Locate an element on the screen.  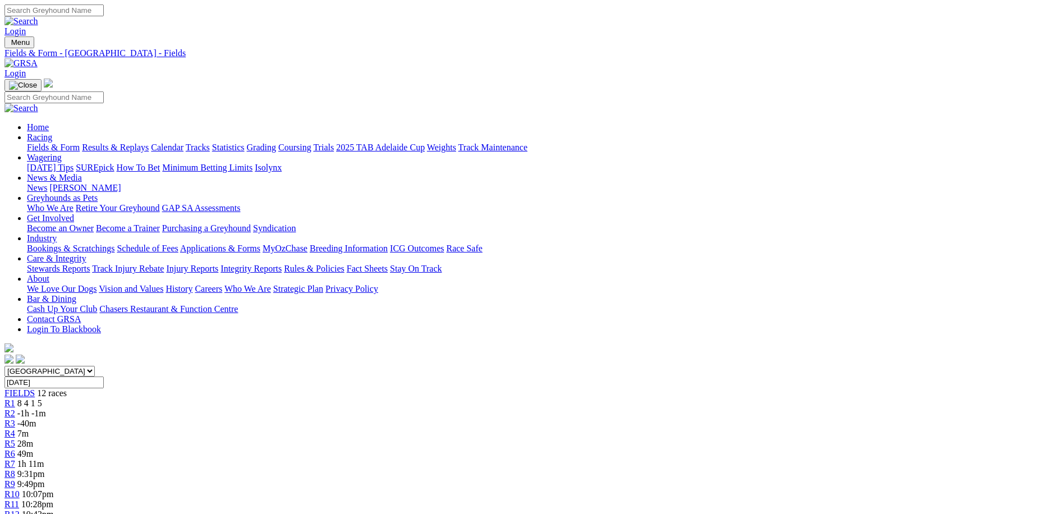
a: Bar & Dining is located at coordinates (52, 299).